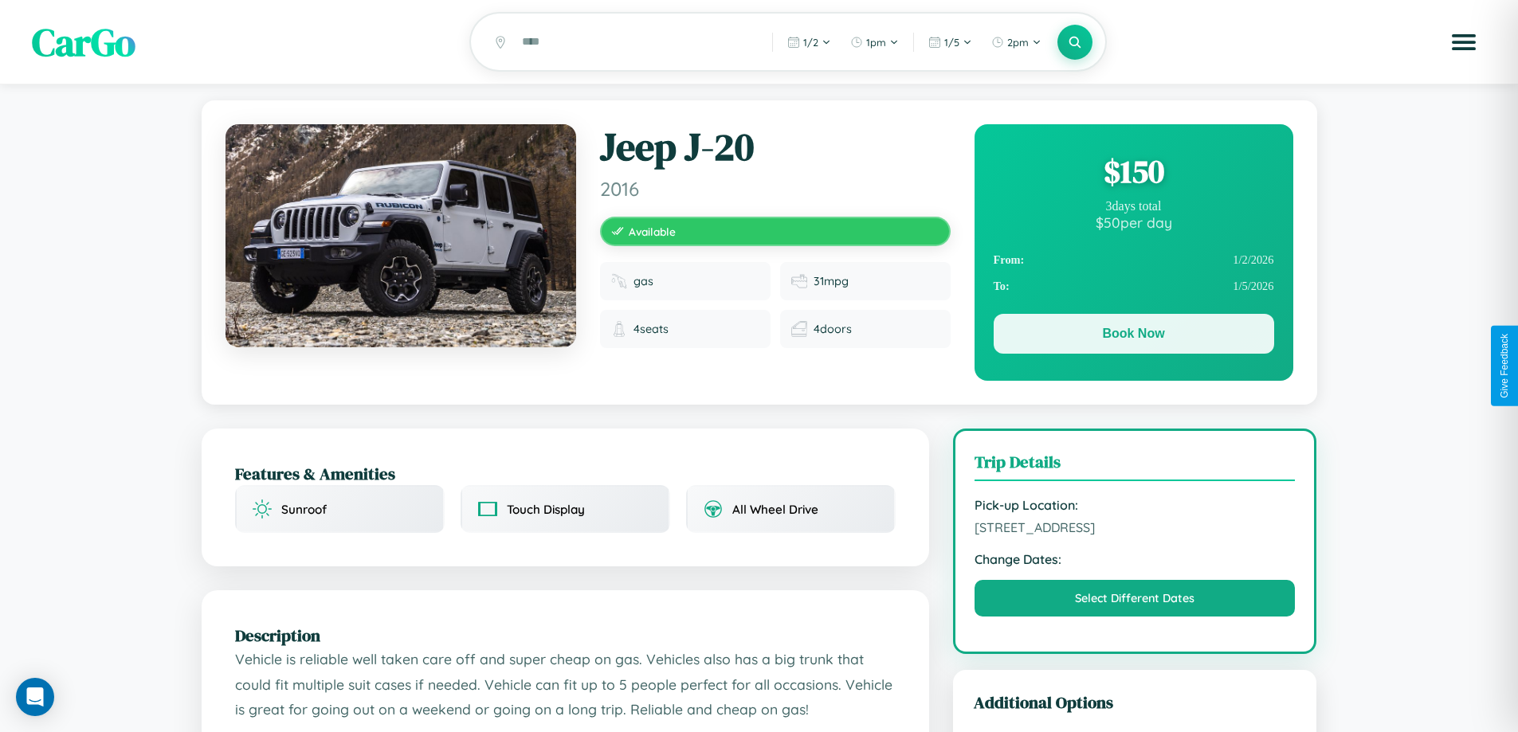  Describe the element at coordinates (952, 42) in the screenshot. I see `span: 1 / 5` at that location.